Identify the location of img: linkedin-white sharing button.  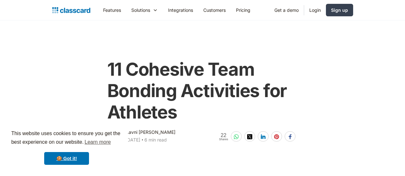
(263, 137).